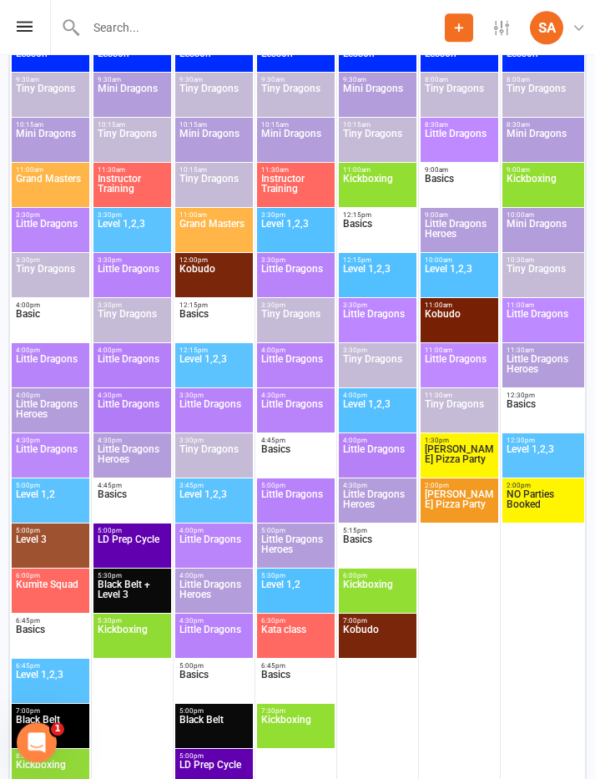 The height and width of the screenshot is (779, 595). What do you see at coordinates (295, 639) in the screenshot?
I see `span: Kata class` at bounding box center [295, 639].